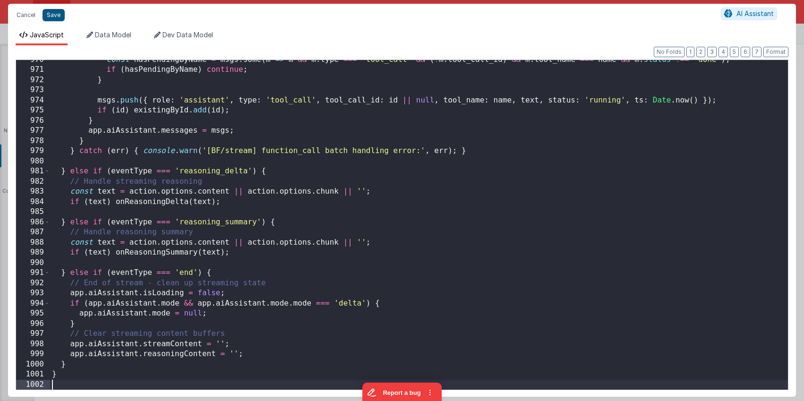  What do you see at coordinates (33, 212) in the screenshot?
I see `div: 985` at bounding box center [33, 212].